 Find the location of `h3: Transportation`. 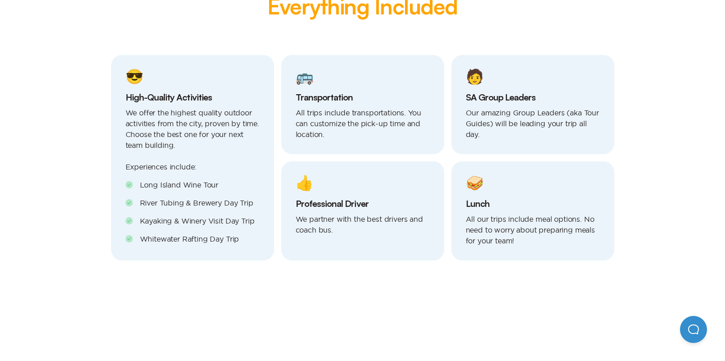

h3: Transportation is located at coordinates (363, 97).